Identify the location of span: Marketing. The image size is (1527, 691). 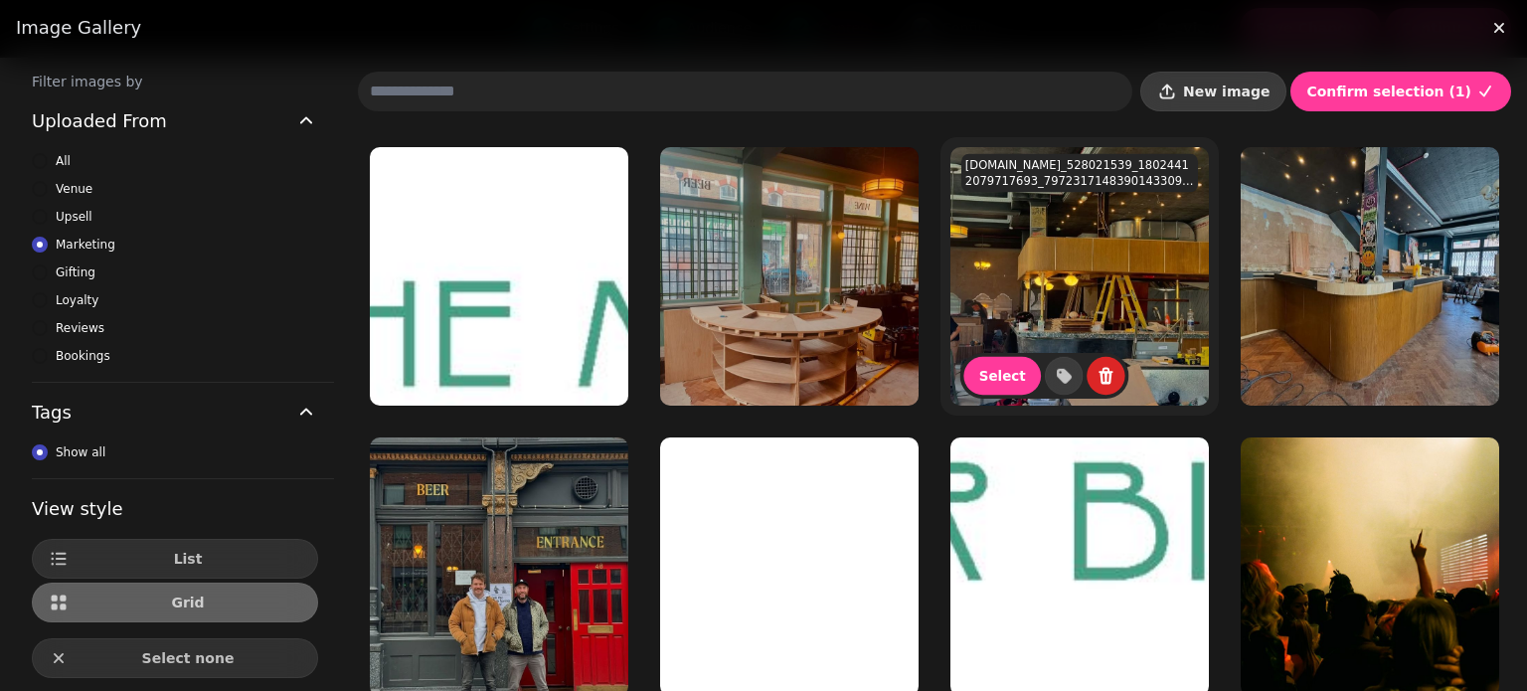
(85, 245).